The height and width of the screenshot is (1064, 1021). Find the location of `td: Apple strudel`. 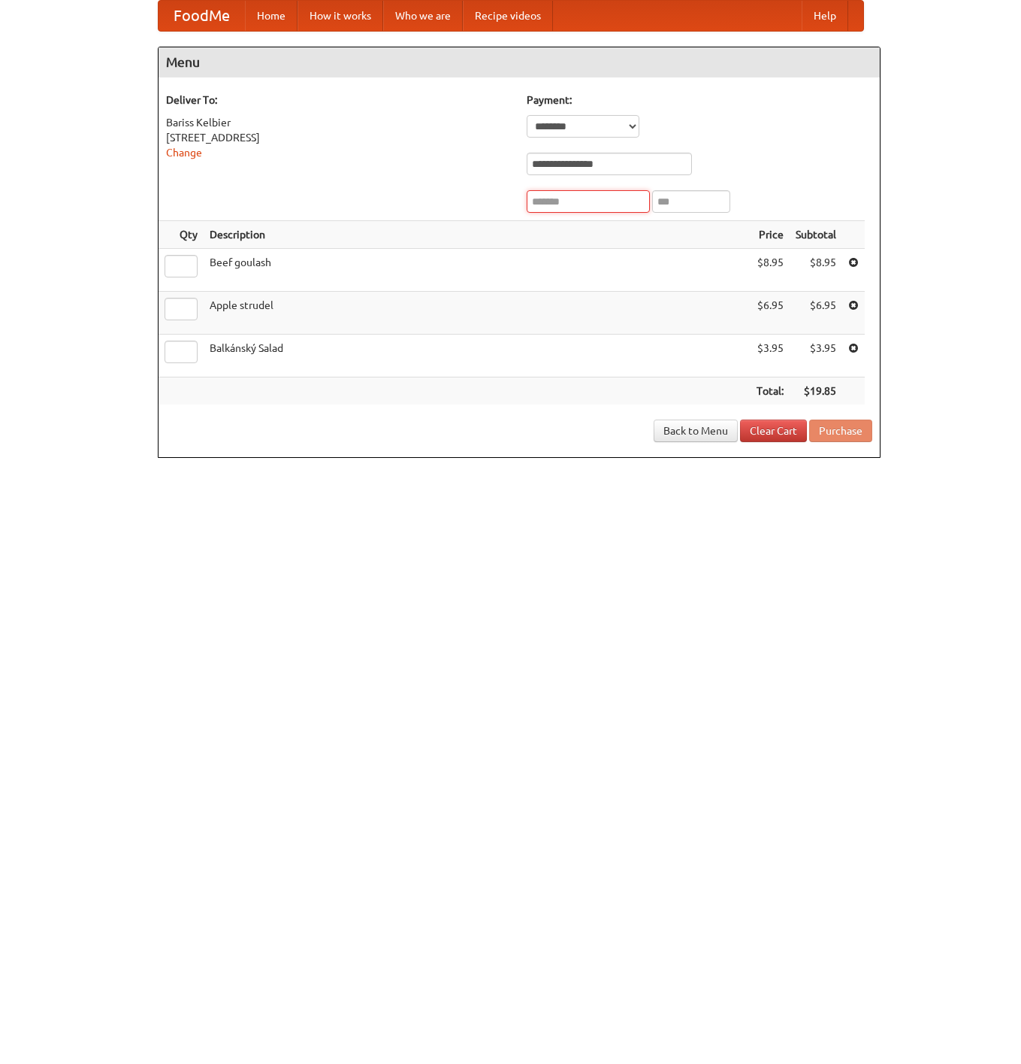

td: Apple strudel is located at coordinates (477, 313).